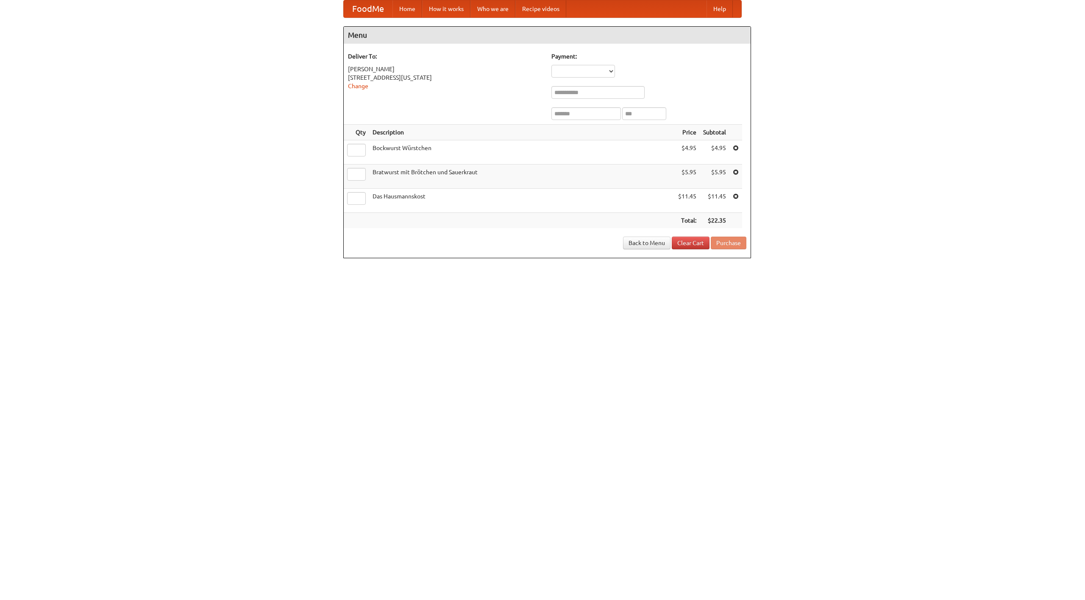 This screenshot has width=1085, height=600. I want to click on a: Home, so click(407, 9).